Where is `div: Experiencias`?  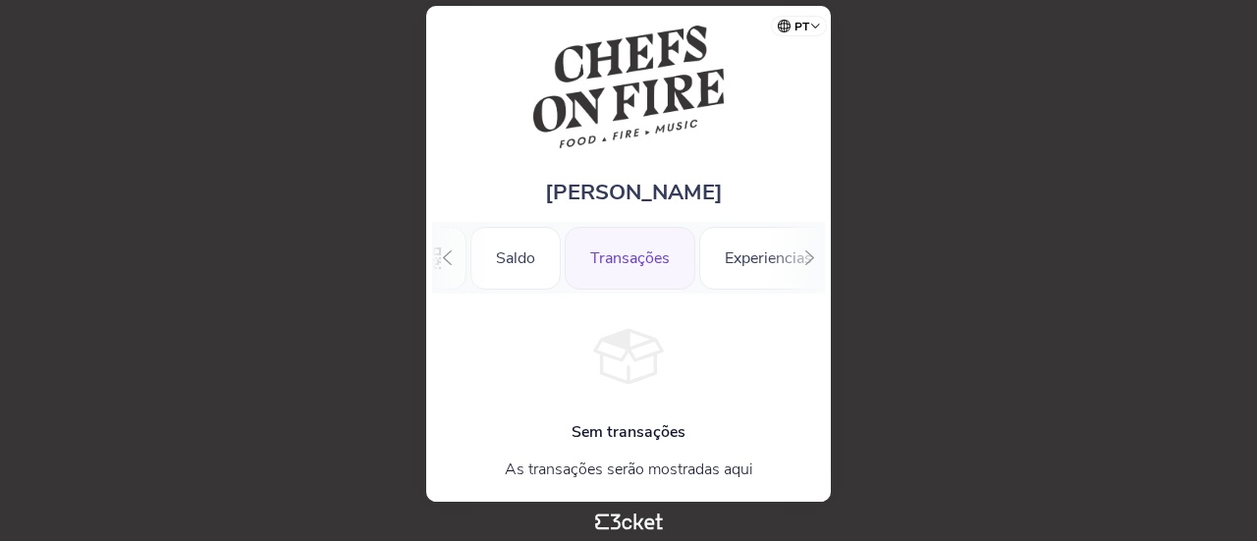
div: Experiencias is located at coordinates (768, 258).